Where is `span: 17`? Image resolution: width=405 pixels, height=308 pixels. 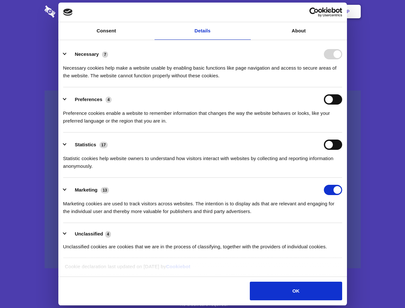
span: 17 is located at coordinates (104, 145).